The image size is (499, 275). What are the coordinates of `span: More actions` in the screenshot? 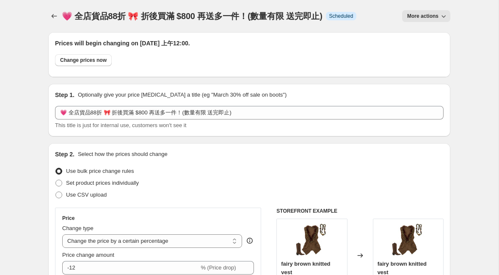 It's located at (423, 16).